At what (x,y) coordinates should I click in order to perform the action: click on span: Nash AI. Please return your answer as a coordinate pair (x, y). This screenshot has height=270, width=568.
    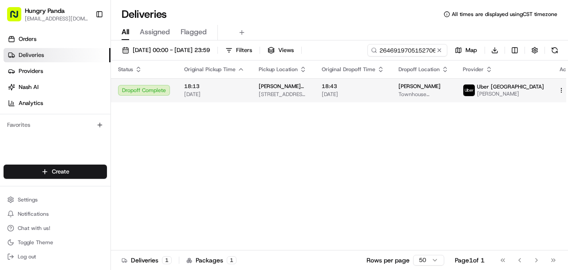
    Looking at the image, I should click on (28, 87).